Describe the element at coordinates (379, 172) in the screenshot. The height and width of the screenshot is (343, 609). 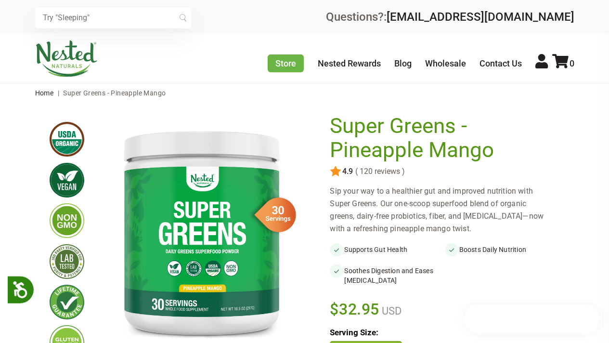
I see `span: ( 120 reviews )` at that location.